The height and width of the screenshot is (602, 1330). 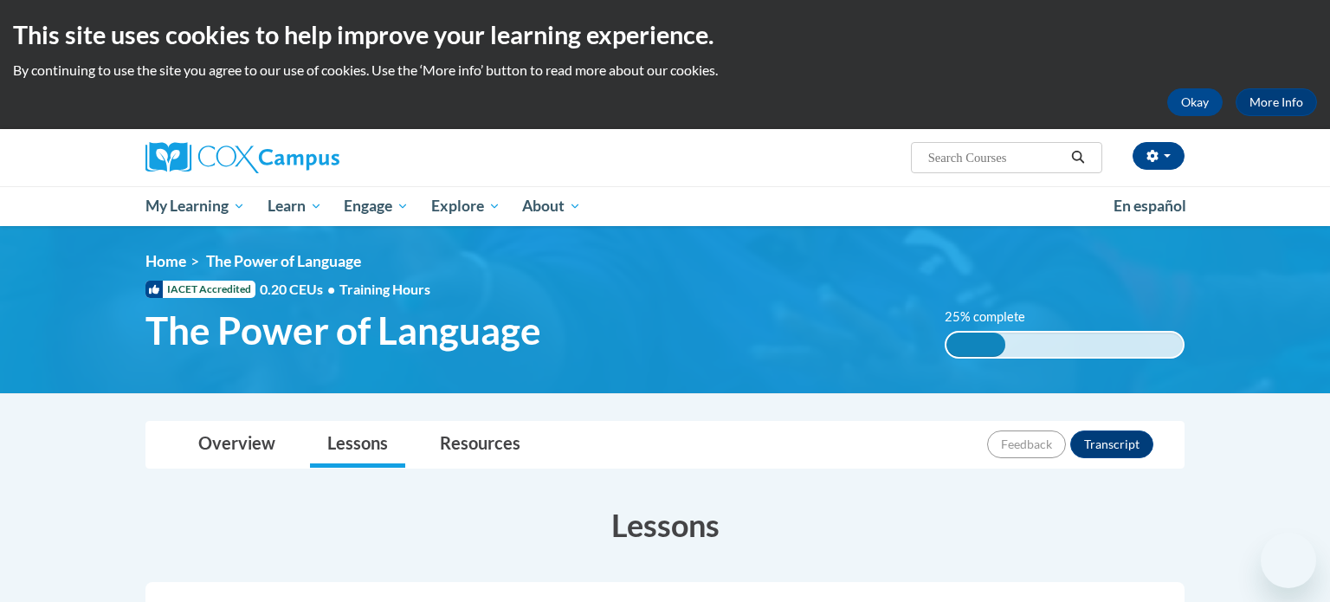 What do you see at coordinates (996, 158) in the screenshot?
I see `input: Search Courses` at bounding box center [996, 158].